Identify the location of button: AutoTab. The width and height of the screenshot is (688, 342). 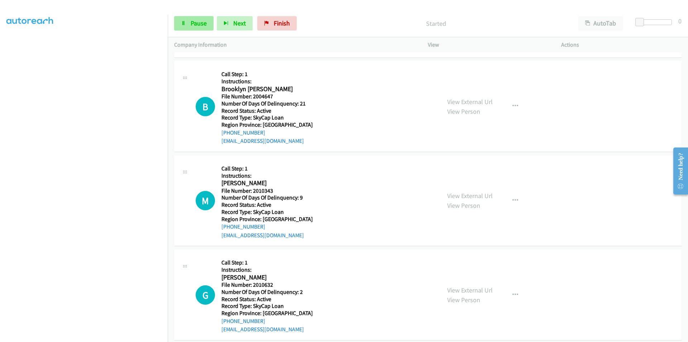
(601, 23).